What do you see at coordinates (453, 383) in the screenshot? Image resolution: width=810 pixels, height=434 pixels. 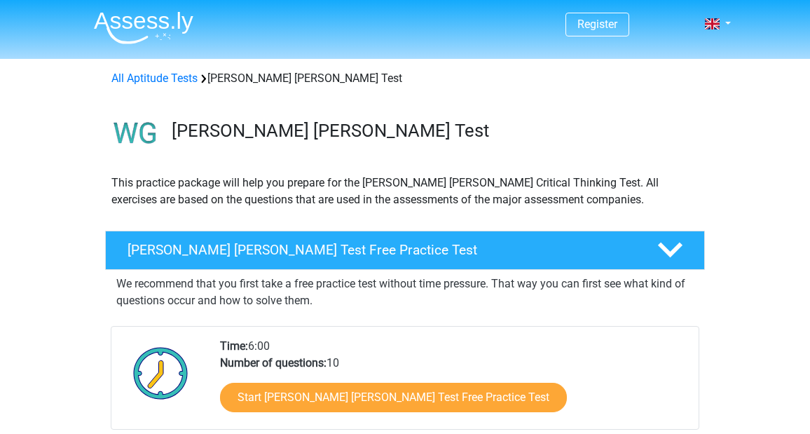 I see `div: 6:00 10` at bounding box center [453, 383].